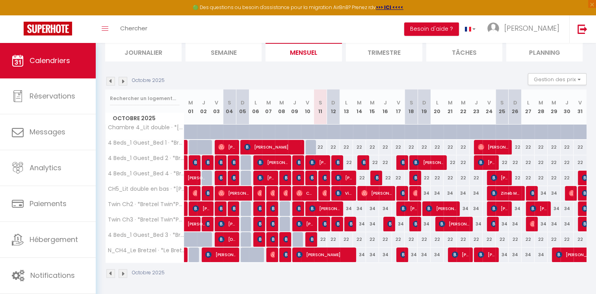 The image size is (596, 294). Describe the element at coordinates (52, 96) in the screenshot. I see `span: Réservations` at that location.